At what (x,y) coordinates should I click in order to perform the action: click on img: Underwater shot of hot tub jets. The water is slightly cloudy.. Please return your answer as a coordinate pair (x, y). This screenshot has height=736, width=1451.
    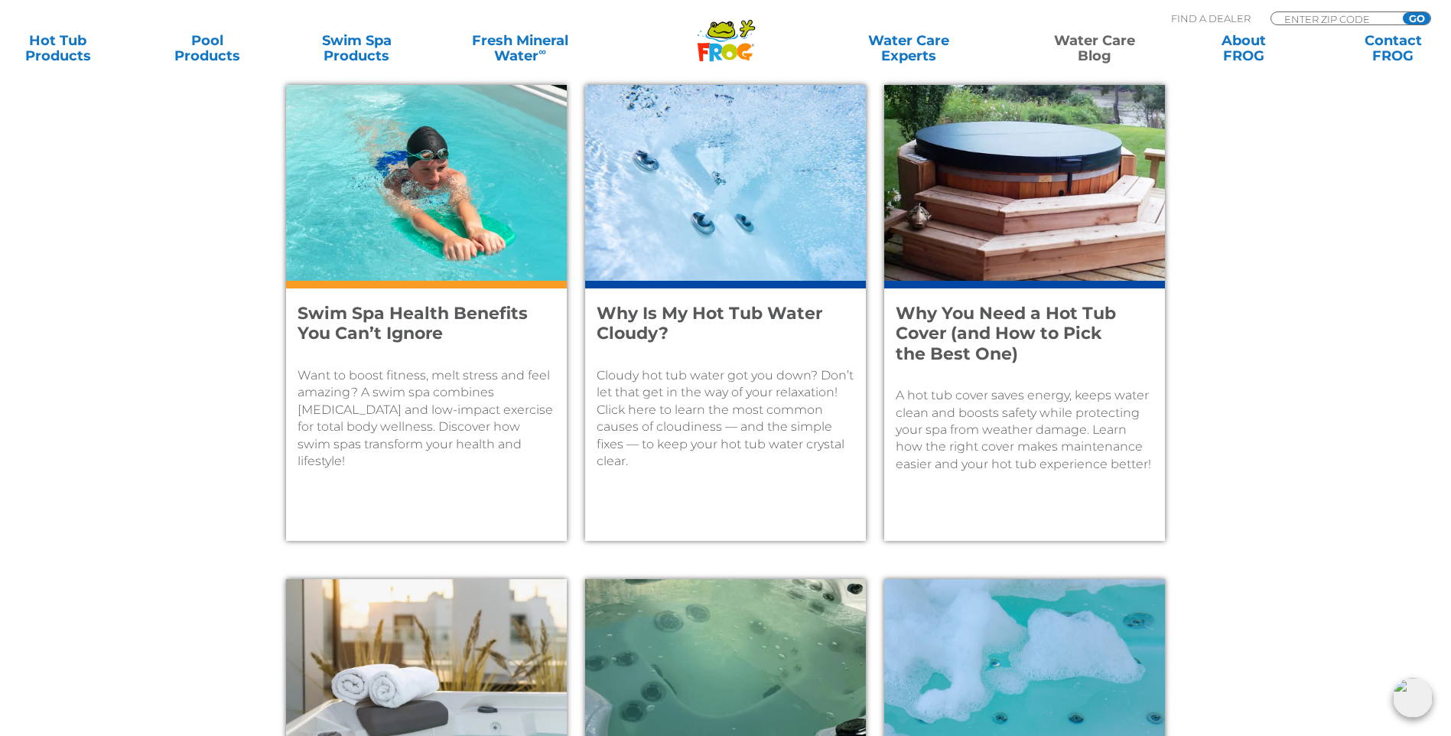
    Looking at the image, I should click on (725, 183).